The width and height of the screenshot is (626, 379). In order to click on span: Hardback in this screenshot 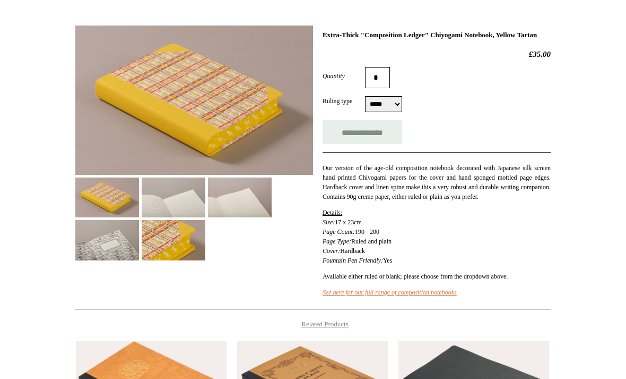, I will do `click(352, 251)`.